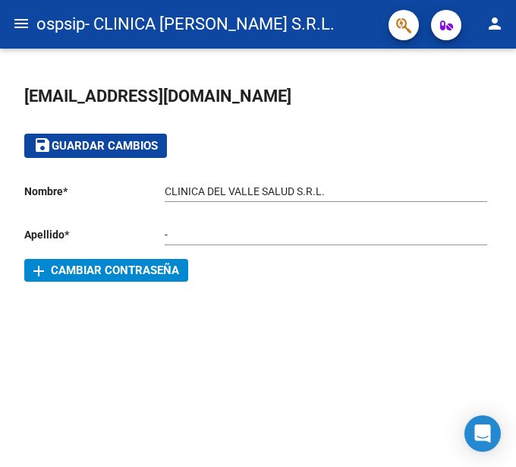  Describe the element at coordinates (482, 433) in the screenshot. I see `div: Open Intercom Messenger` at that location.